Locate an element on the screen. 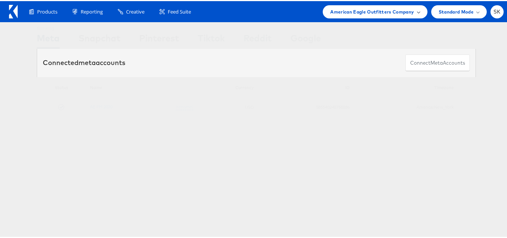 This screenshot has width=507, height=238. div: Connected accounts is located at coordinates (84, 62).